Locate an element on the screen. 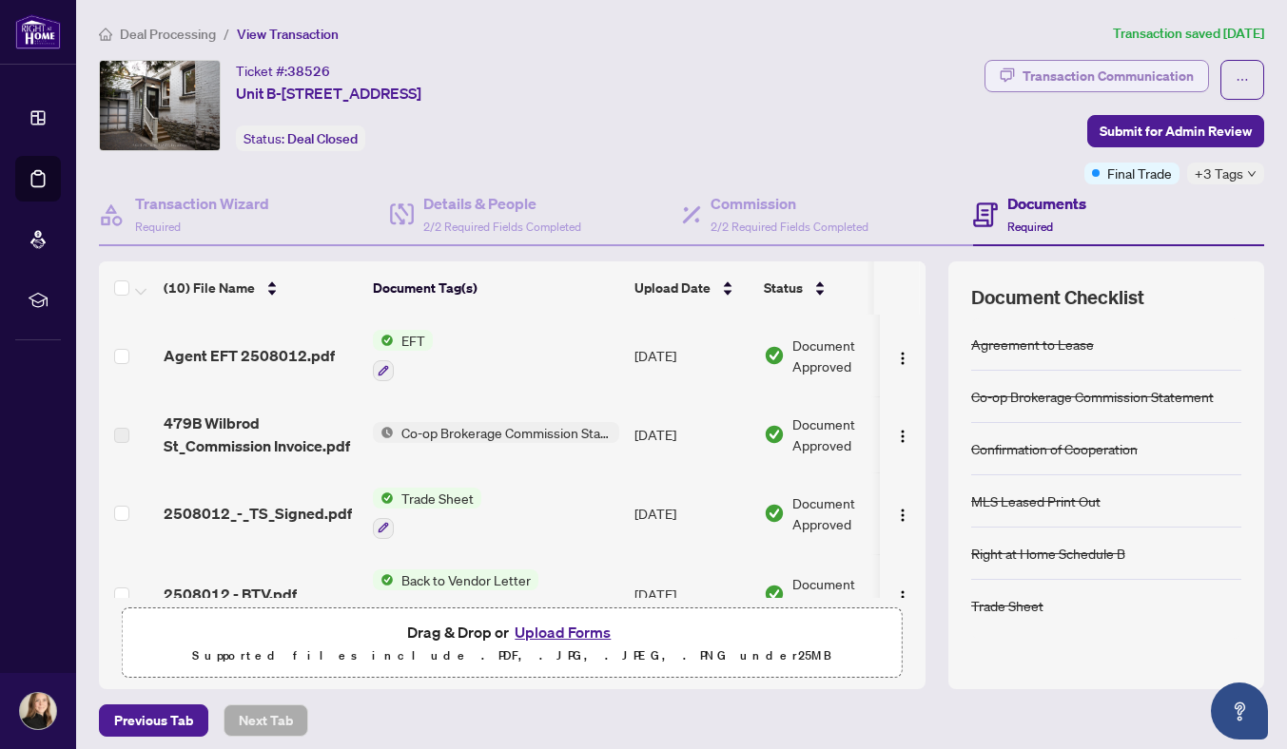 The height and width of the screenshot is (749, 1287). button: Status IconBack to Vendor Letter is located at coordinates (455, 595).